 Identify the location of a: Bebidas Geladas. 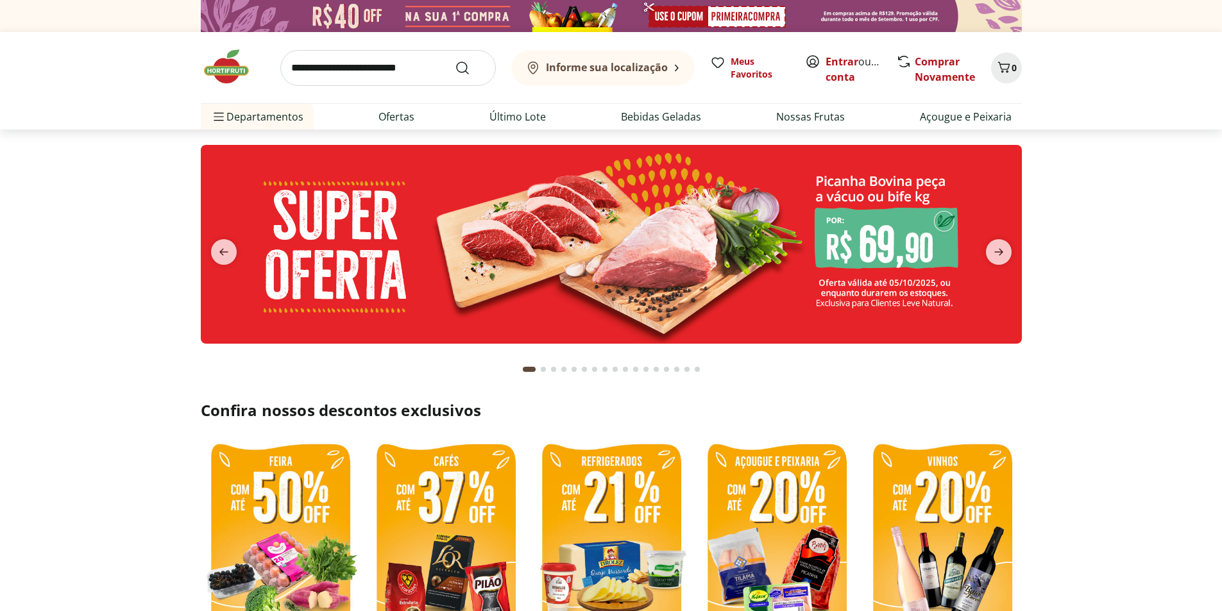
(661, 117).